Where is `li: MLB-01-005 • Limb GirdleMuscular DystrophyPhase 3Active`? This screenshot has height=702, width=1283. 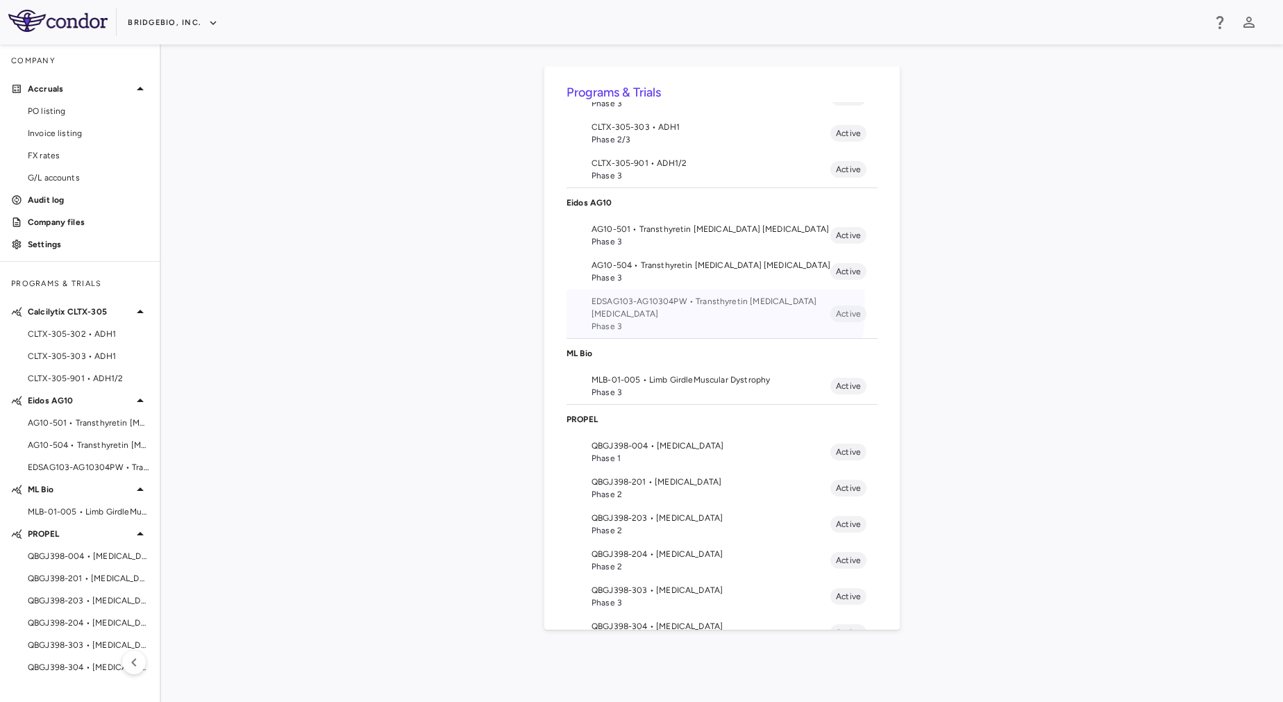
li: MLB-01-005 • Limb GirdleMuscular DystrophyPhase 3Active is located at coordinates (722, 386).